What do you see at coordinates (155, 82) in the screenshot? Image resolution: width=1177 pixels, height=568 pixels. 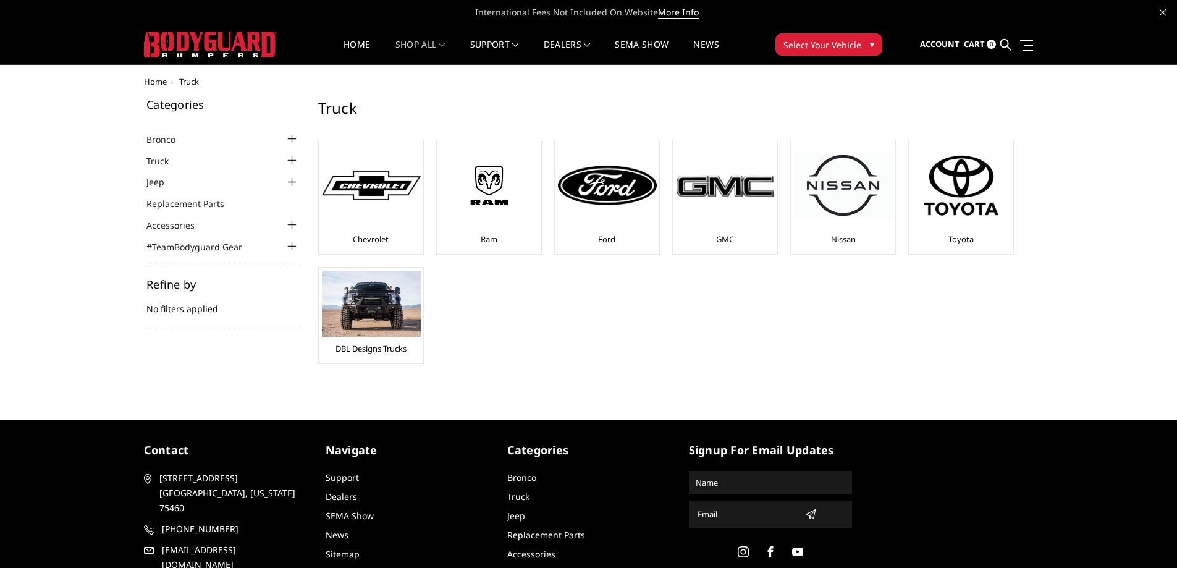 I see `span: Home` at bounding box center [155, 82].